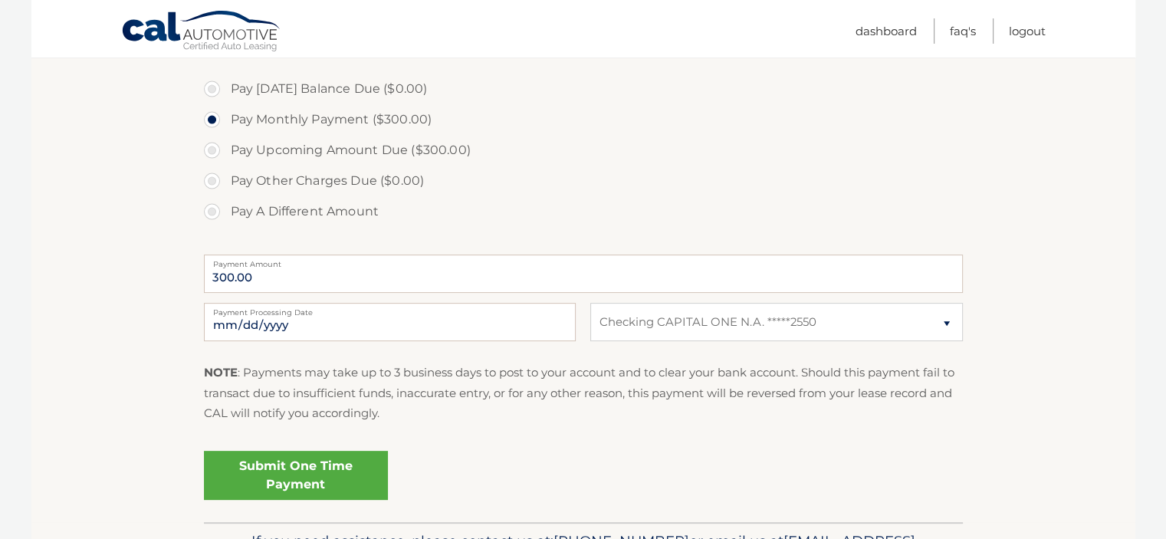 This screenshot has height=539, width=1166. What do you see at coordinates (583, 393) in the screenshot?
I see `p: : Payments may take up to 3 business days to post to your account and to clear your bank account....` at bounding box center [583, 393].